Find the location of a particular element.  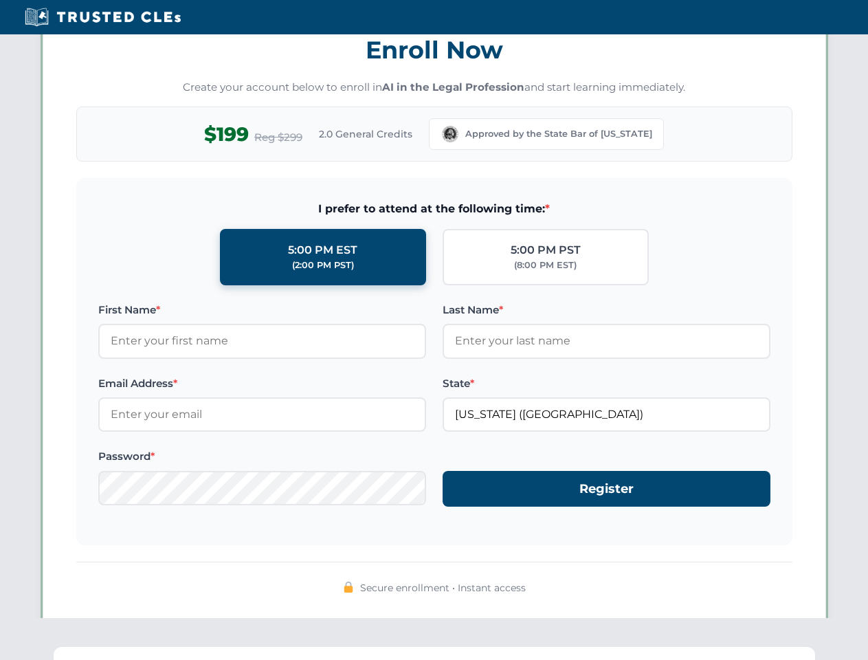

span: Secure enrollment • Instant access is located at coordinates (443, 588).